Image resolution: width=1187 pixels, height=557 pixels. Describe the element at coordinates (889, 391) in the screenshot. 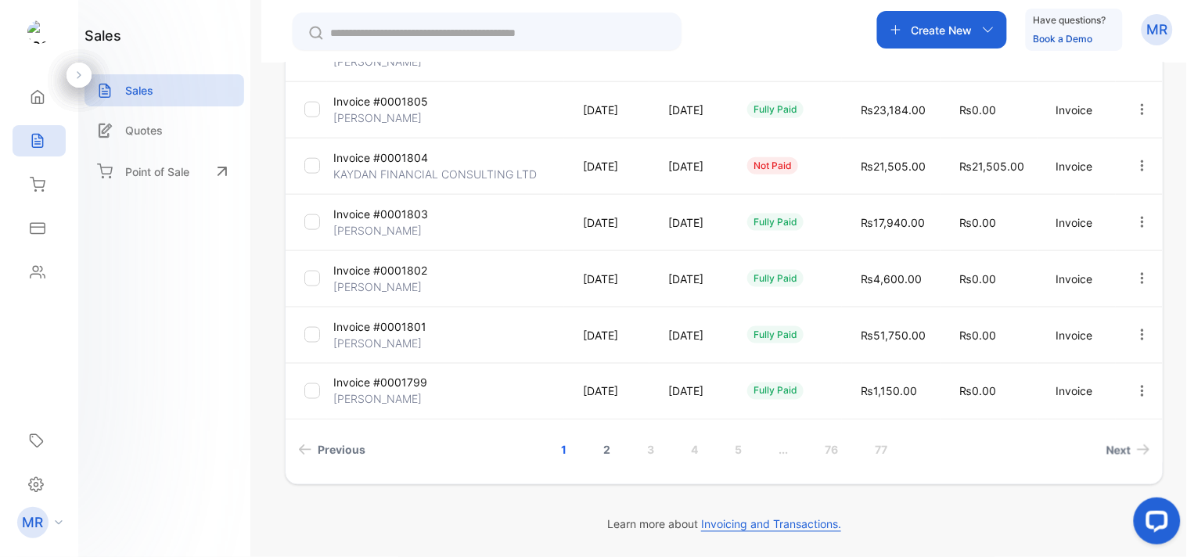

I see `span: ₨1,150.00` at that location.